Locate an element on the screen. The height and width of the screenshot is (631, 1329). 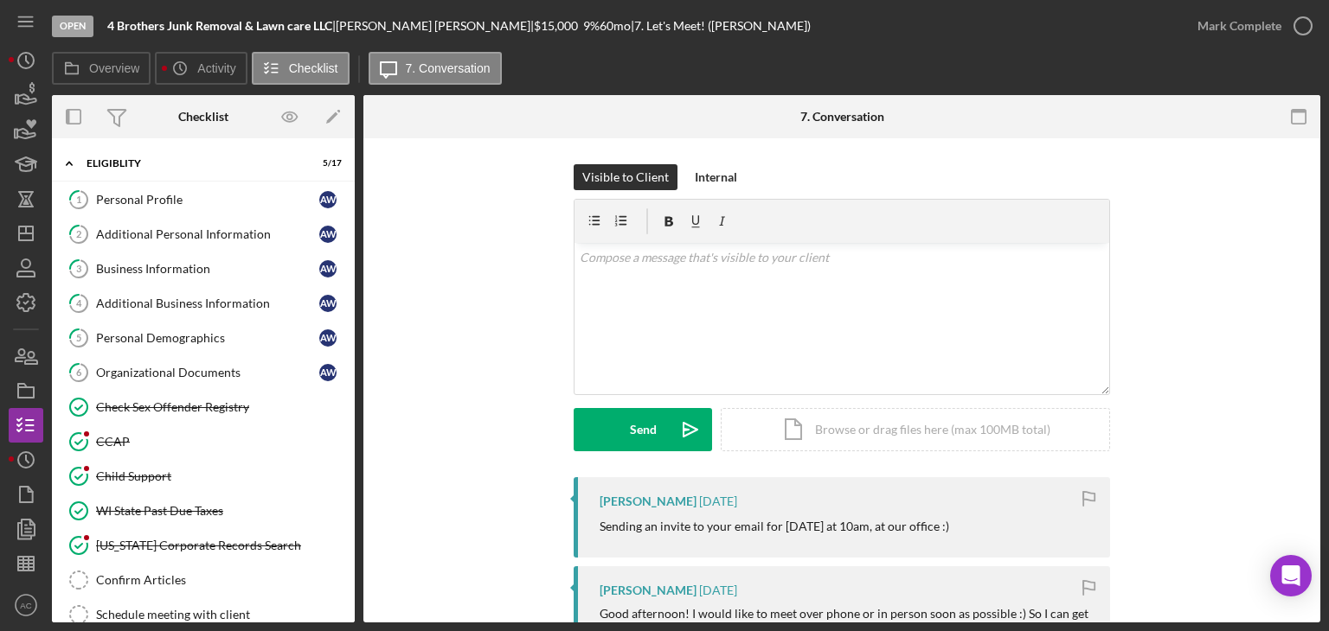
div: Visible to Client is located at coordinates (625, 177).